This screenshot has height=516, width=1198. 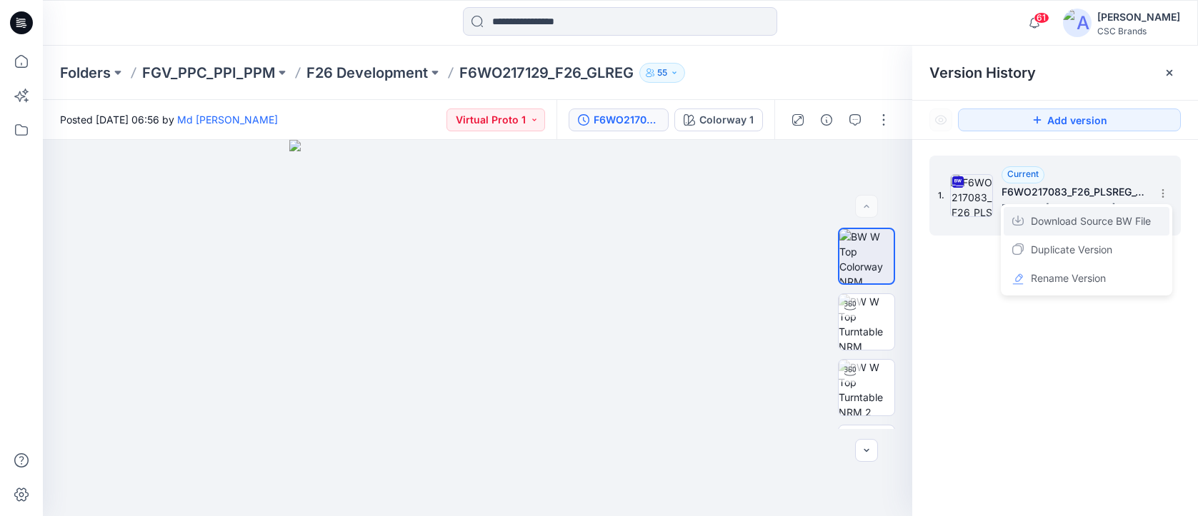 I want to click on button: 55, so click(x=662, y=73).